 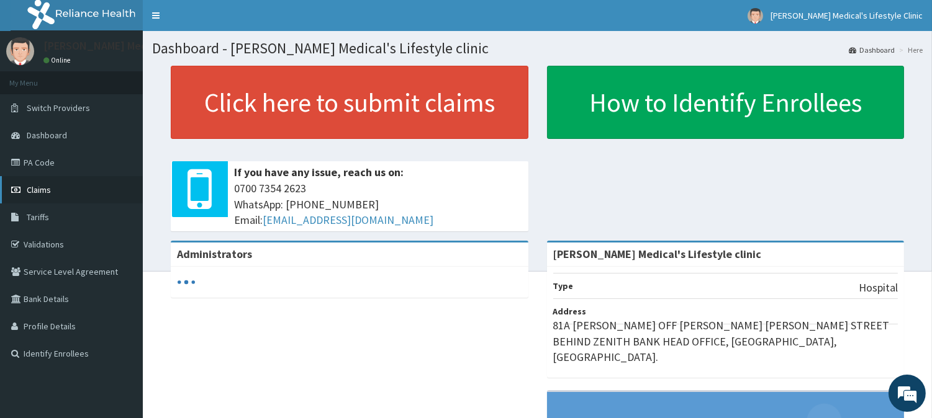 I want to click on span: Claims, so click(x=38, y=190).